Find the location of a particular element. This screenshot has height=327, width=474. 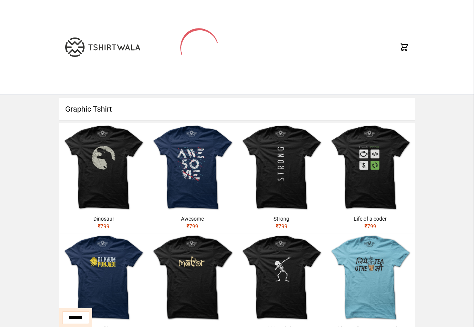

a: Awesome₹799 is located at coordinates (192, 178).